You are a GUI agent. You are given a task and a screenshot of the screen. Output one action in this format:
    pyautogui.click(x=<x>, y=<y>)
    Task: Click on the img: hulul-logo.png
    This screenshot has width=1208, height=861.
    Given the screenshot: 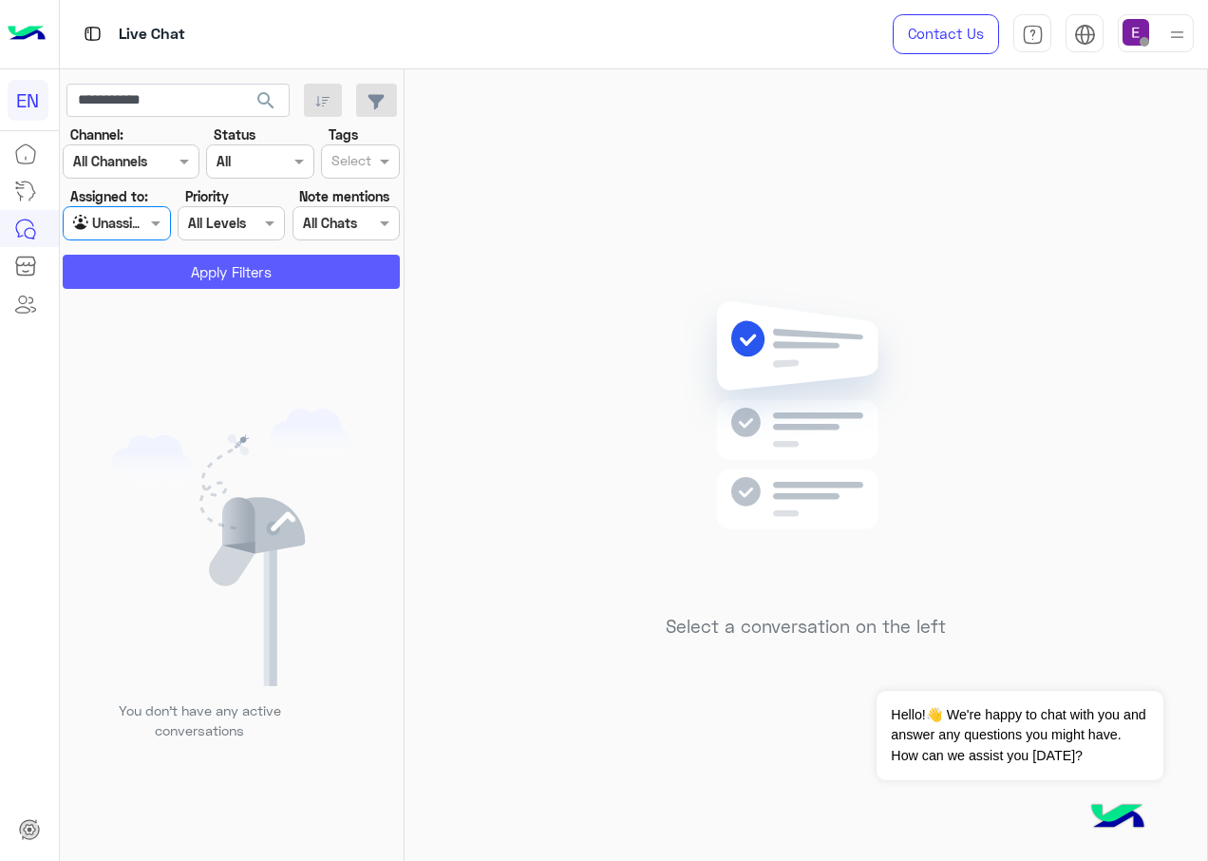 What is the action you would take?
    pyautogui.click(x=1118, y=818)
    